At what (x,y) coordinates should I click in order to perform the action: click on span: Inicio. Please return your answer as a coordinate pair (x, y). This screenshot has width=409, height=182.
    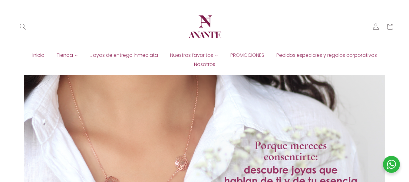
    Looking at the image, I should click on (38, 55).